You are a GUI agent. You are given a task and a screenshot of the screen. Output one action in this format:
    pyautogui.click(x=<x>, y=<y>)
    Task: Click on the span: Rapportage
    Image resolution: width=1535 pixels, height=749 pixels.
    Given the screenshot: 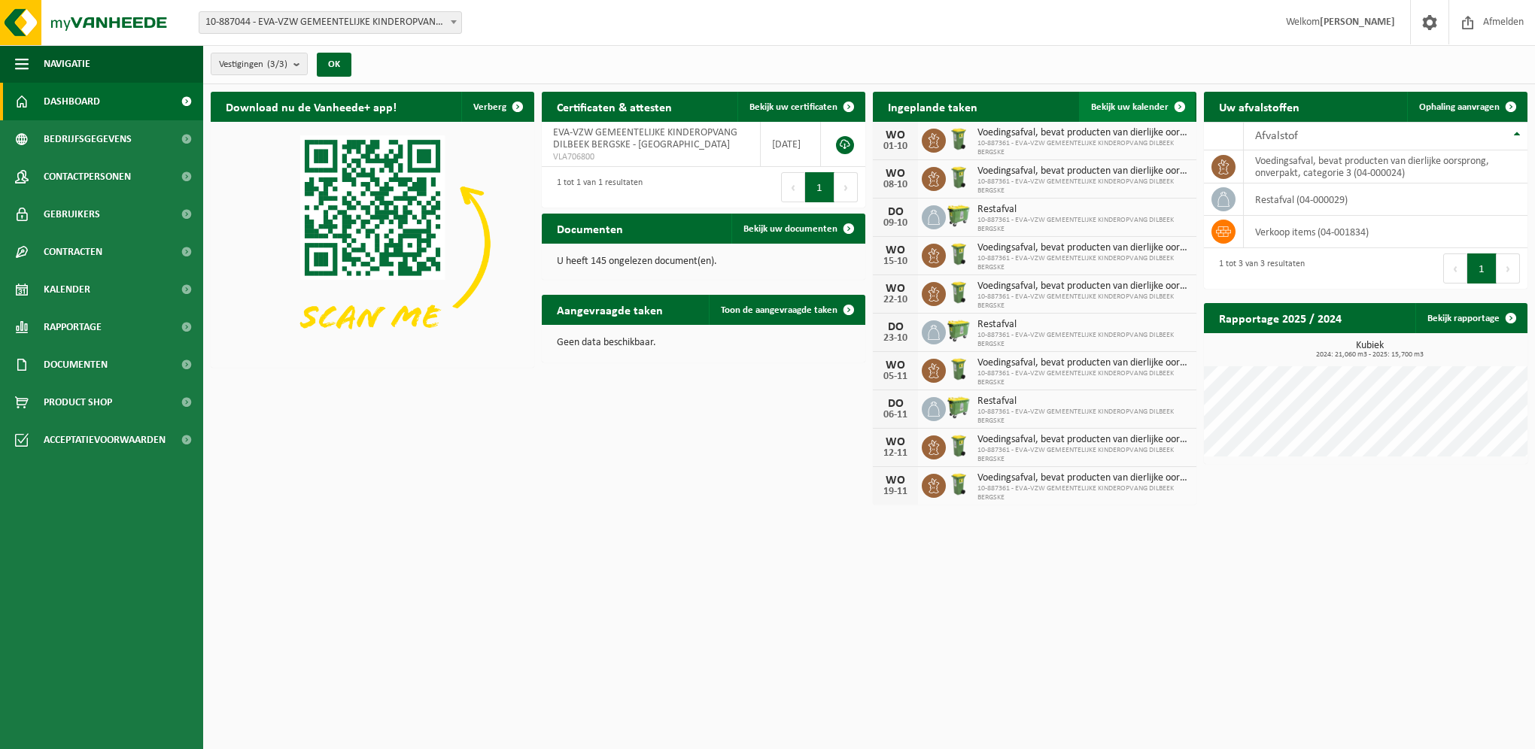 What is the action you would take?
    pyautogui.click(x=72, y=327)
    